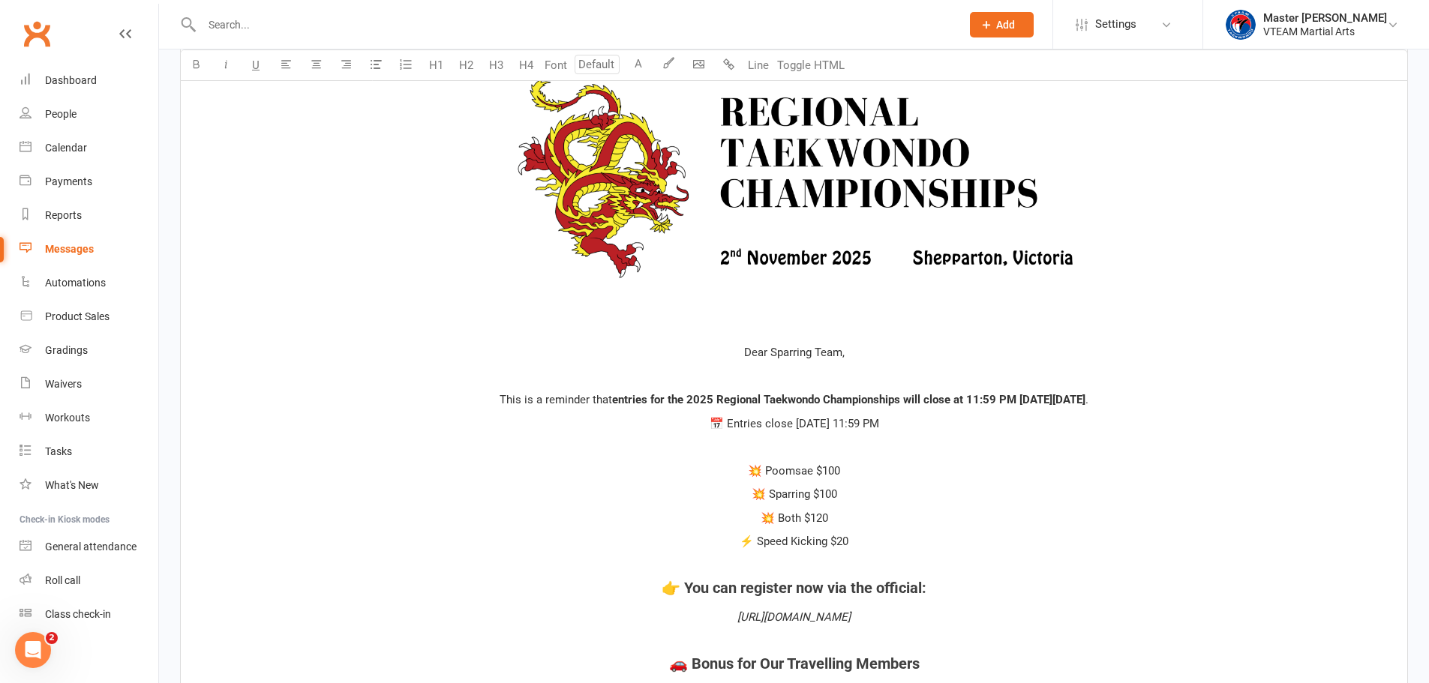 This screenshot has width=1429, height=683. What do you see at coordinates (526, 65) in the screenshot?
I see `button: H4` at bounding box center [526, 65].